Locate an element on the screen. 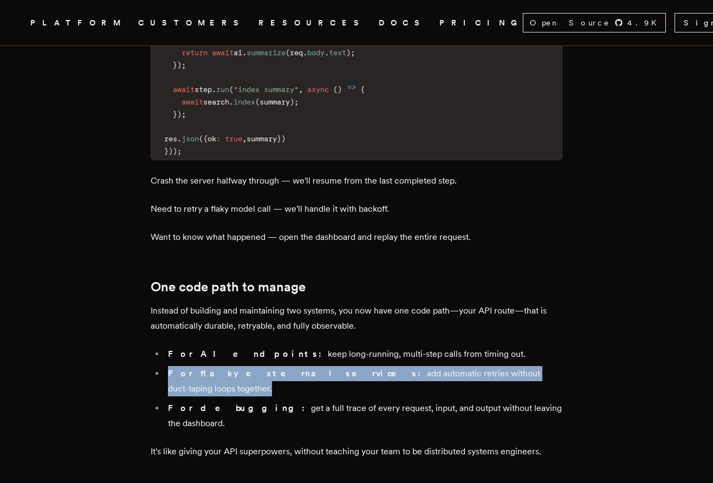  p: Instead of building and maintaining two systems, you now have one code path—your API route—that i... is located at coordinates (357, 319).